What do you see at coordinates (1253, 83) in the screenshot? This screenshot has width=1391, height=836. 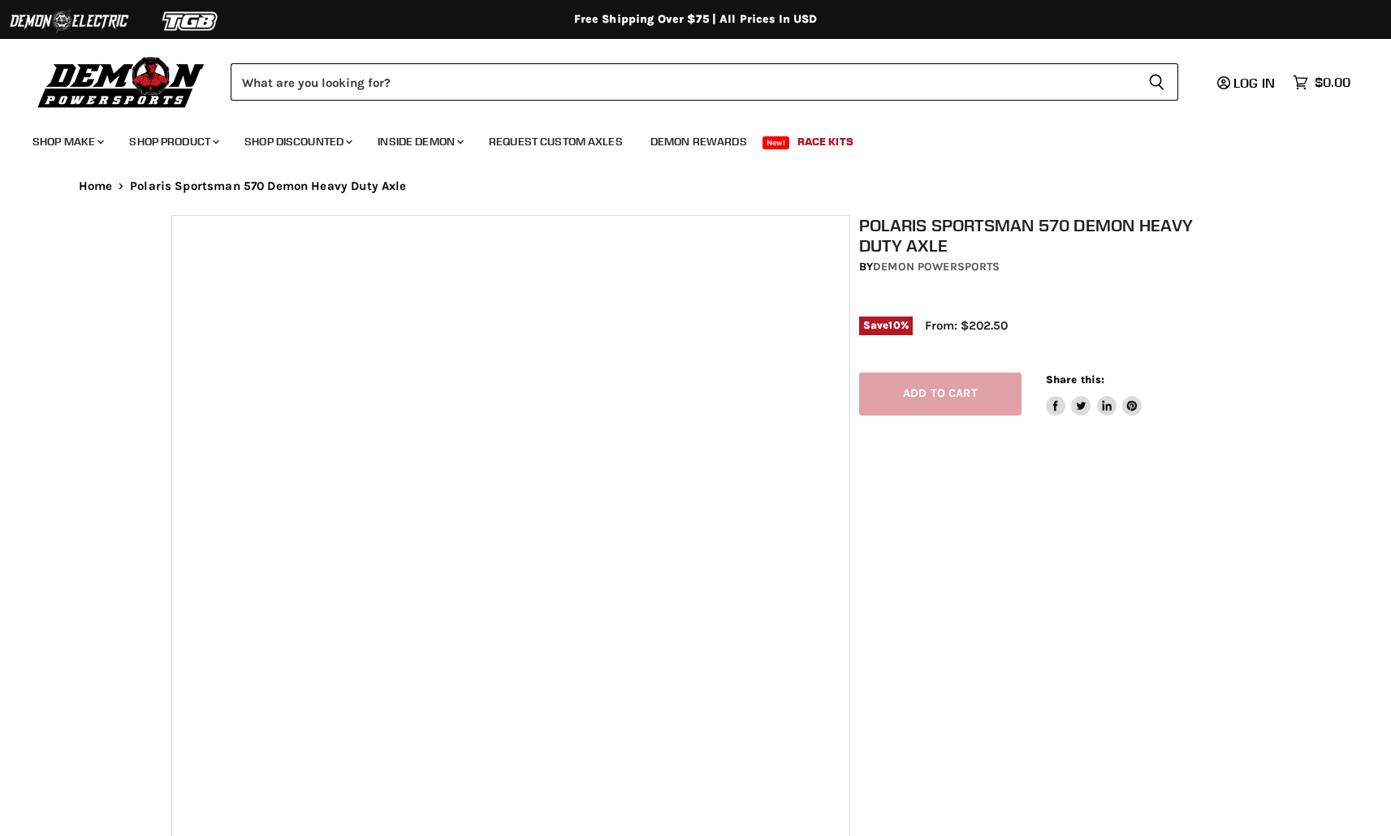 I see `span: Log in` at bounding box center [1253, 83].